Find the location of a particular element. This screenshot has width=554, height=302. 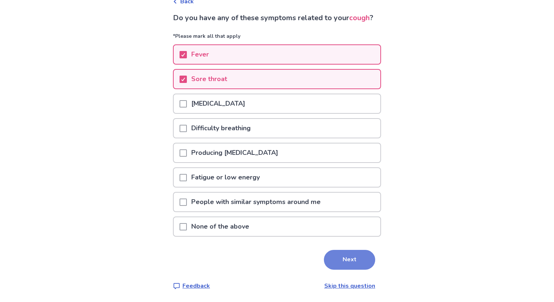

p: Feedback is located at coordinates (196, 285).